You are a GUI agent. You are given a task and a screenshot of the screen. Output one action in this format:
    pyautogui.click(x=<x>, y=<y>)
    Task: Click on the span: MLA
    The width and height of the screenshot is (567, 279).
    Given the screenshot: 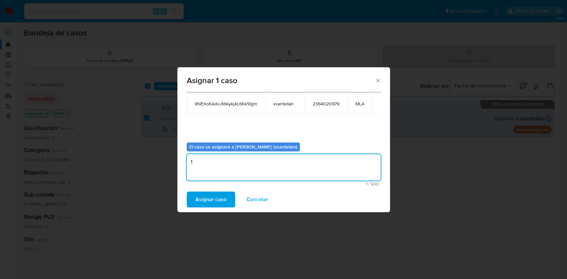 What is the action you would take?
    pyautogui.click(x=359, y=104)
    